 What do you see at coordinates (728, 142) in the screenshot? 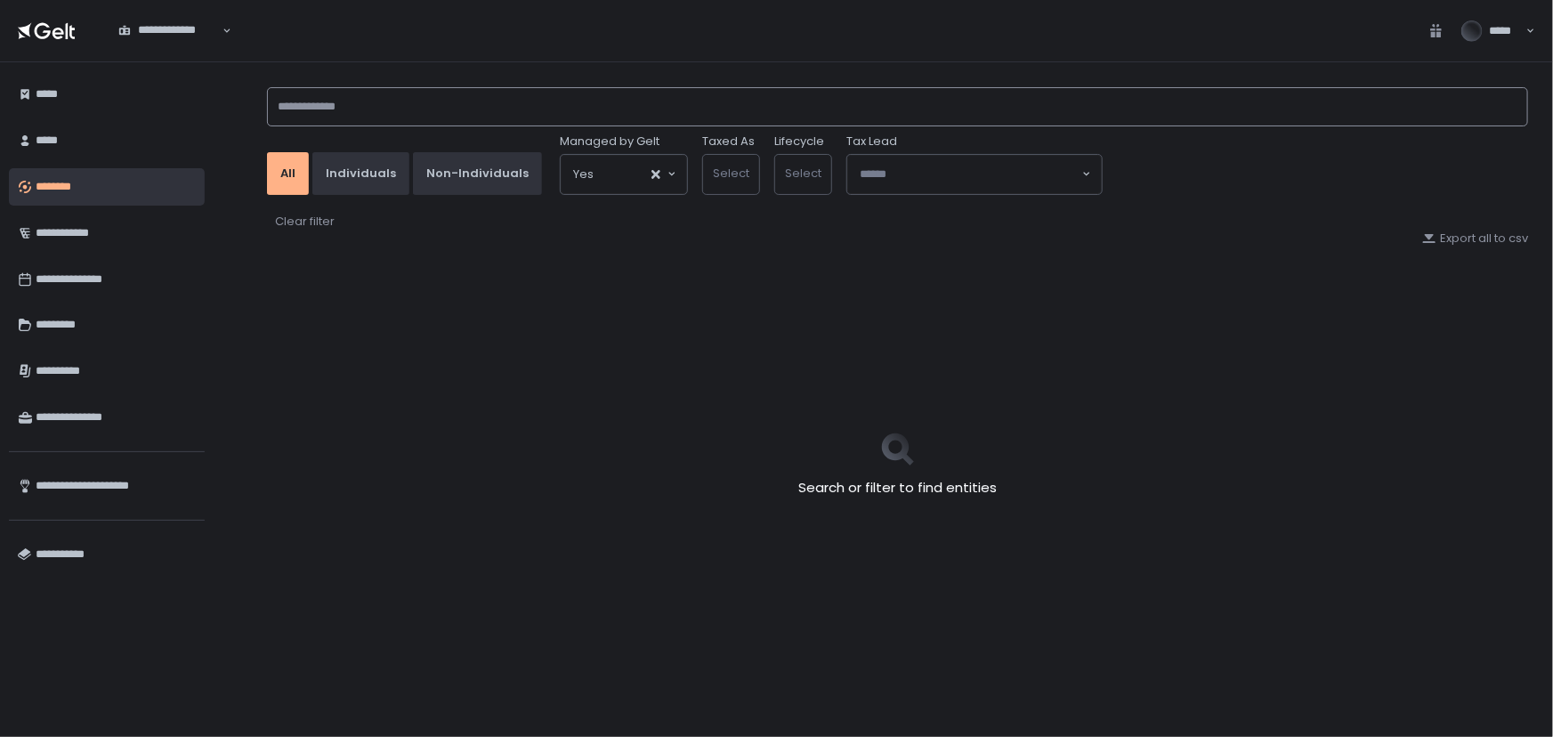
I see `label: Taxed As` at bounding box center [728, 142].